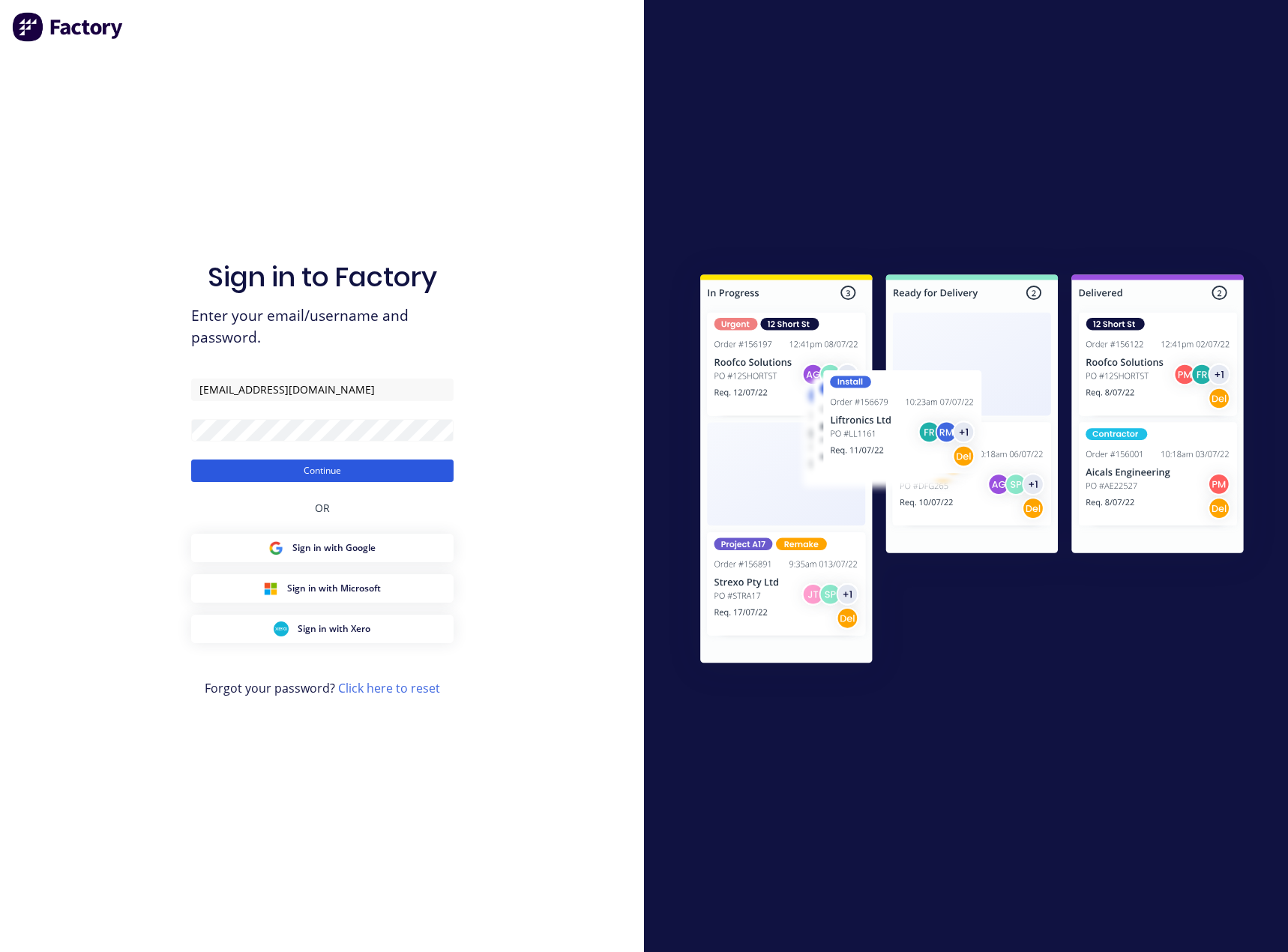 Image resolution: width=1288 pixels, height=952 pixels. Describe the element at coordinates (322, 277) in the screenshot. I see `h1: Sign in to Factory` at that location.